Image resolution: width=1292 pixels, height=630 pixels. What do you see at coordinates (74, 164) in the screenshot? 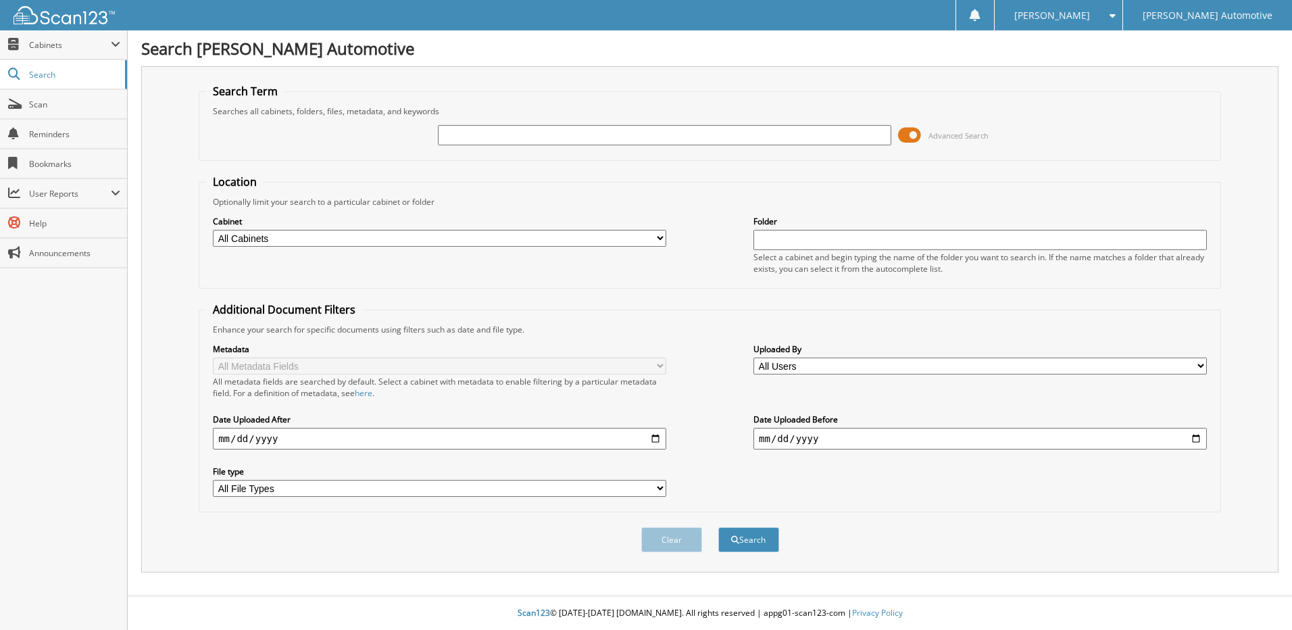
I see `span: Bookmarks` at bounding box center [74, 164].